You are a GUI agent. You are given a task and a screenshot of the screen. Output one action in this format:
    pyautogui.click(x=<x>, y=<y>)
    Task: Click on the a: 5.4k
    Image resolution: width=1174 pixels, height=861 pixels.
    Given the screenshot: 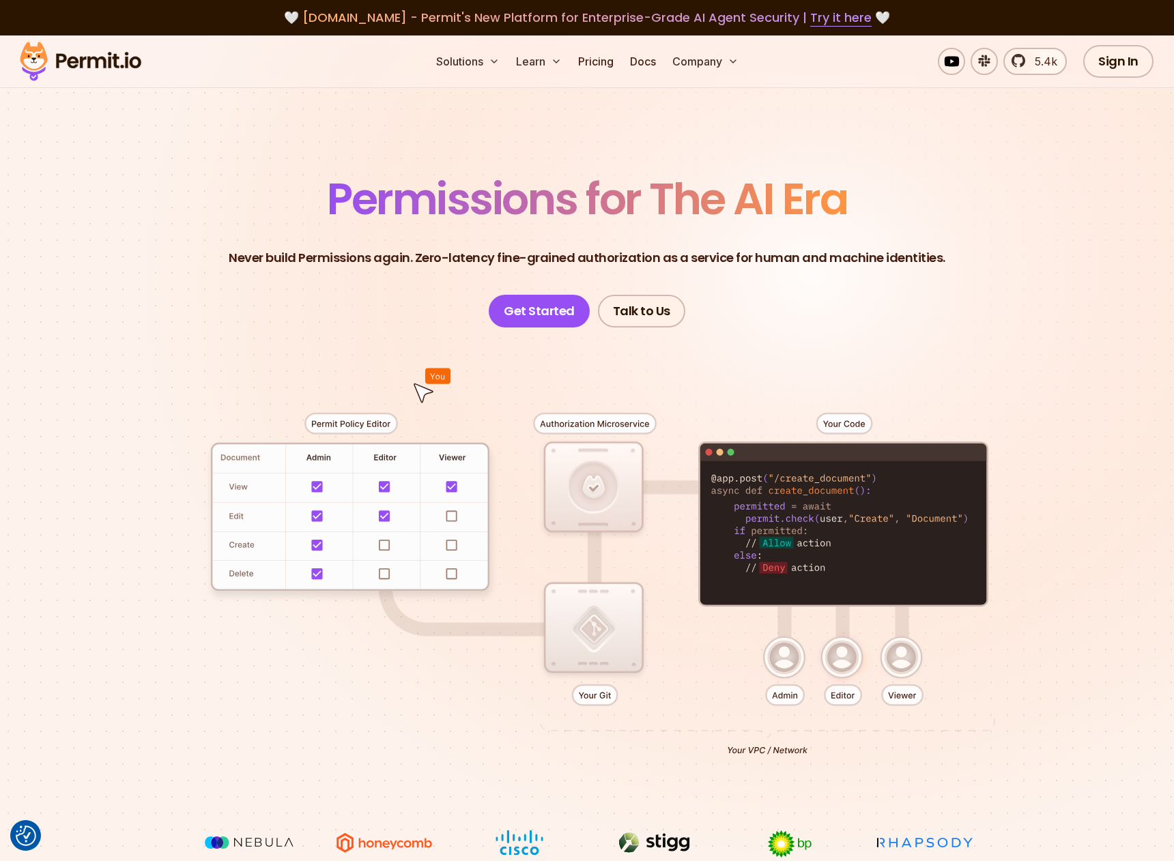 What is the action you would take?
    pyautogui.click(x=1035, y=61)
    